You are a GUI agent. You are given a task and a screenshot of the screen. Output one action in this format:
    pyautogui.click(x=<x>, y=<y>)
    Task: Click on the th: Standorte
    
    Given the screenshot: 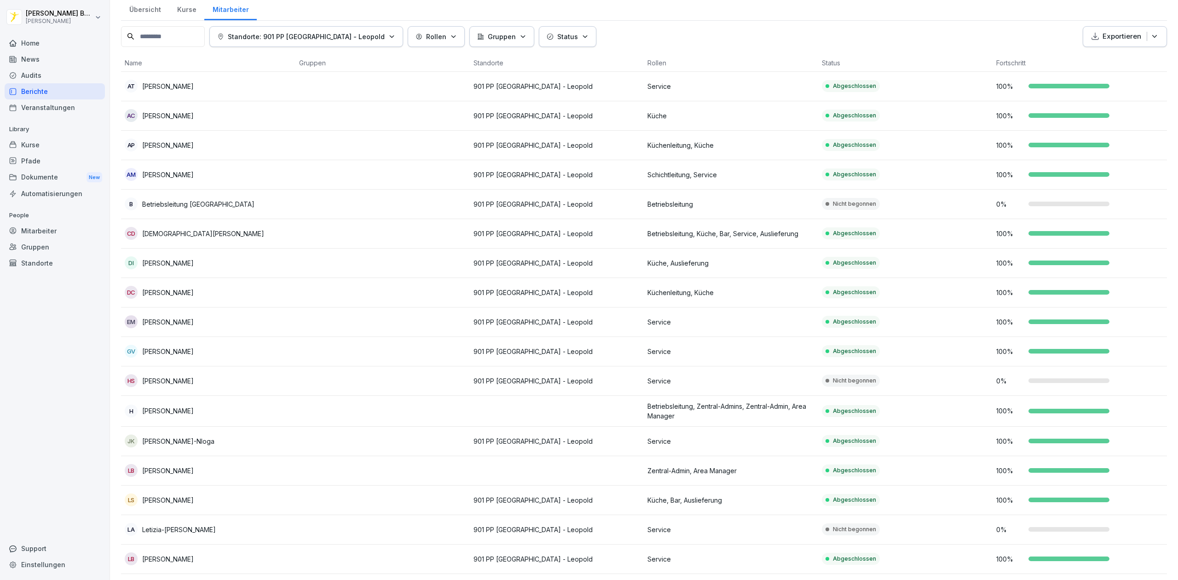 What is the action you would take?
    pyautogui.click(x=557, y=63)
    